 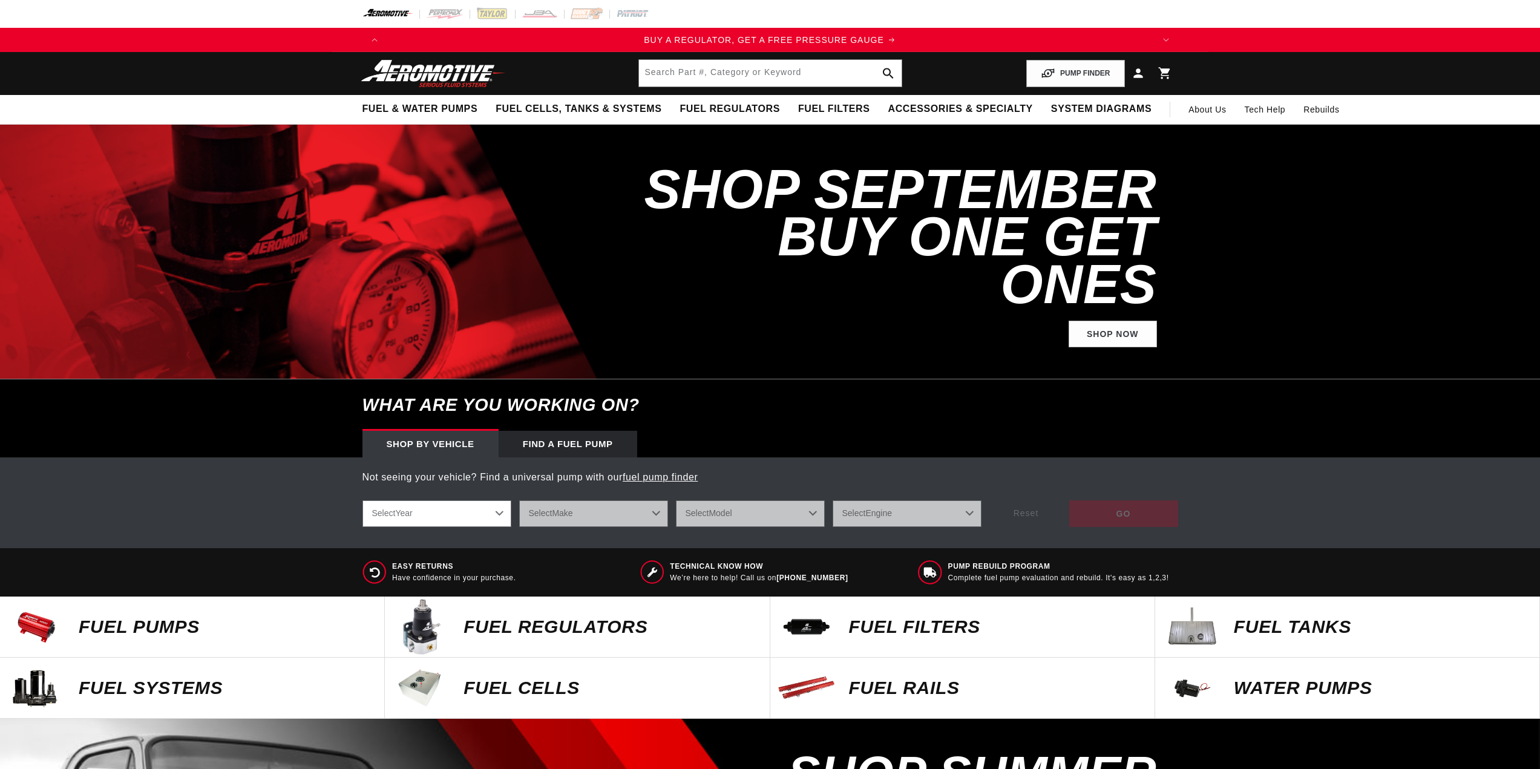 What do you see at coordinates (1265, 110) in the screenshot?
I see `span: Tech Help` at bounding box center [1265, 110].